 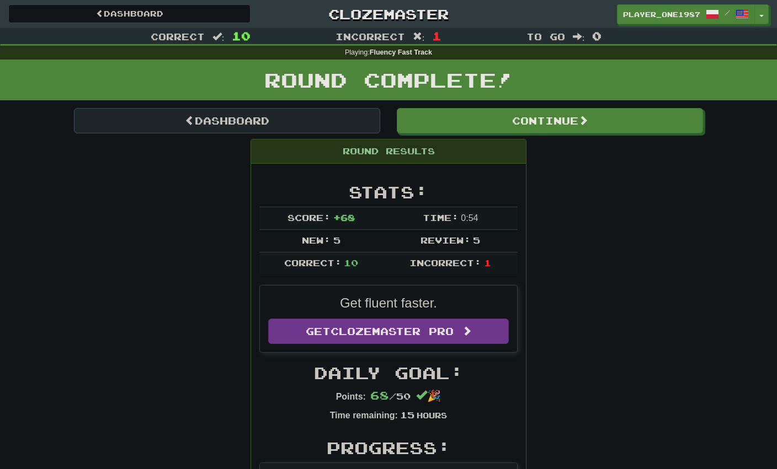 What do you see at coordinates (407, 415) in the screenshot?
I see `span: 15` at bounding box center [407, 415].